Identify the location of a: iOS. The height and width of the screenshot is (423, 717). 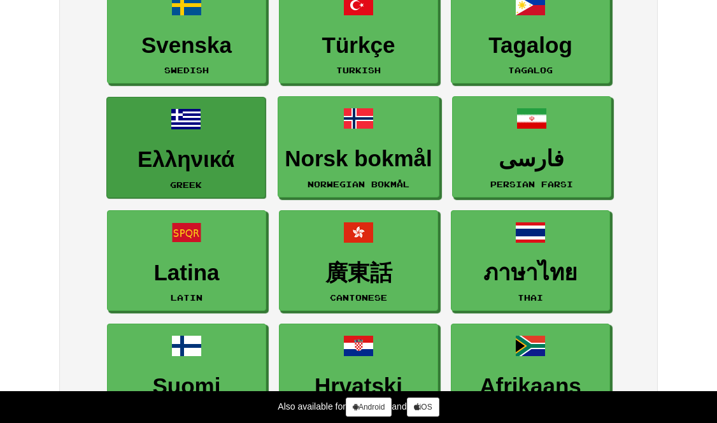
(423, 407).